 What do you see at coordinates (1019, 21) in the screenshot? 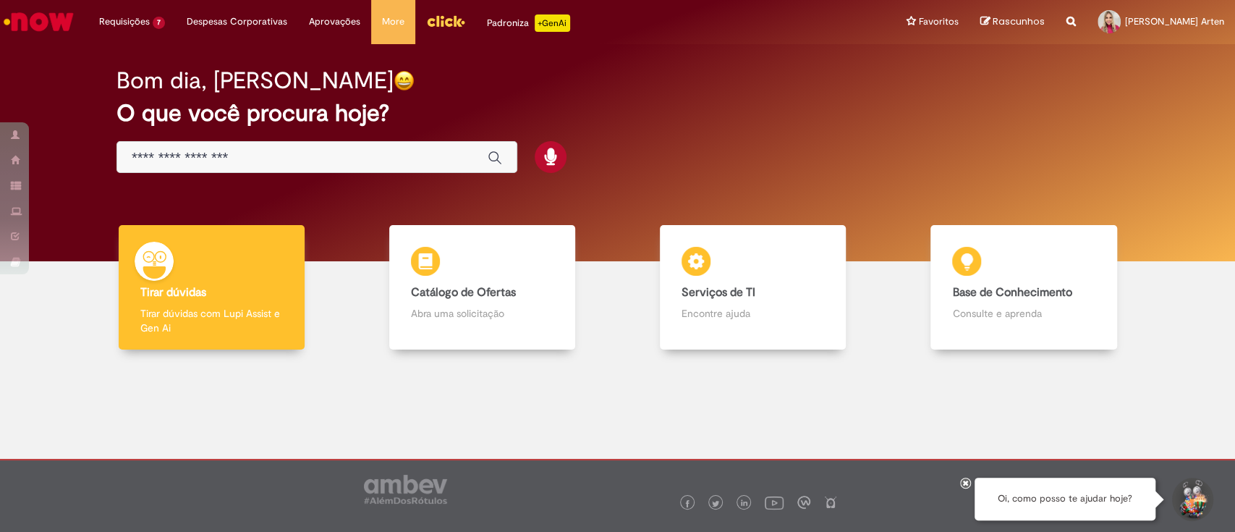
I see `span: Rascunhos` at bounding box center [1019, 21].